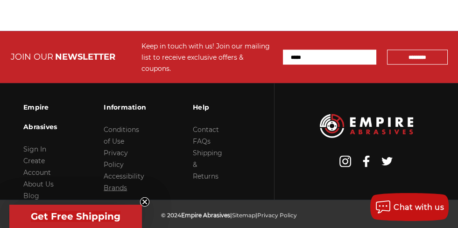 The image size is (458, 228). I want to click on button: Close teaser, so click(145, 202).